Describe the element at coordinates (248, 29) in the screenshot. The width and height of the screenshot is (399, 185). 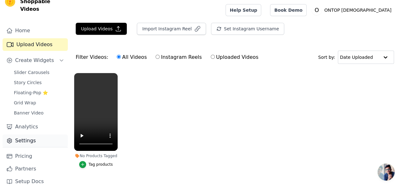
I see `button: Set Instagram Username` at that location.